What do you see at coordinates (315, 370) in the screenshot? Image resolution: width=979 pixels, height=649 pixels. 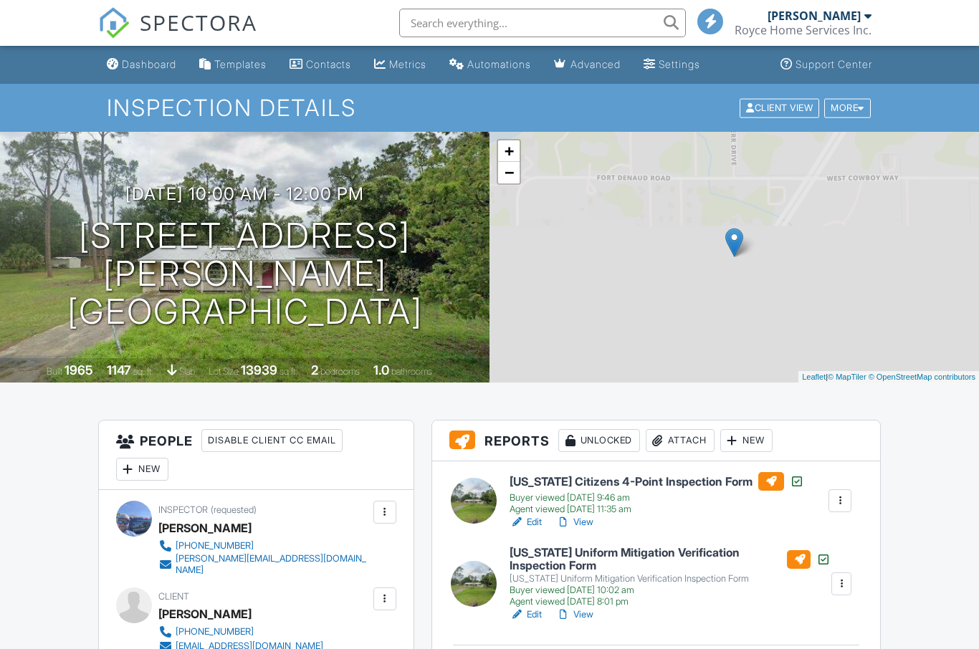 I see `div: 2` at bounding box center [315, 370].